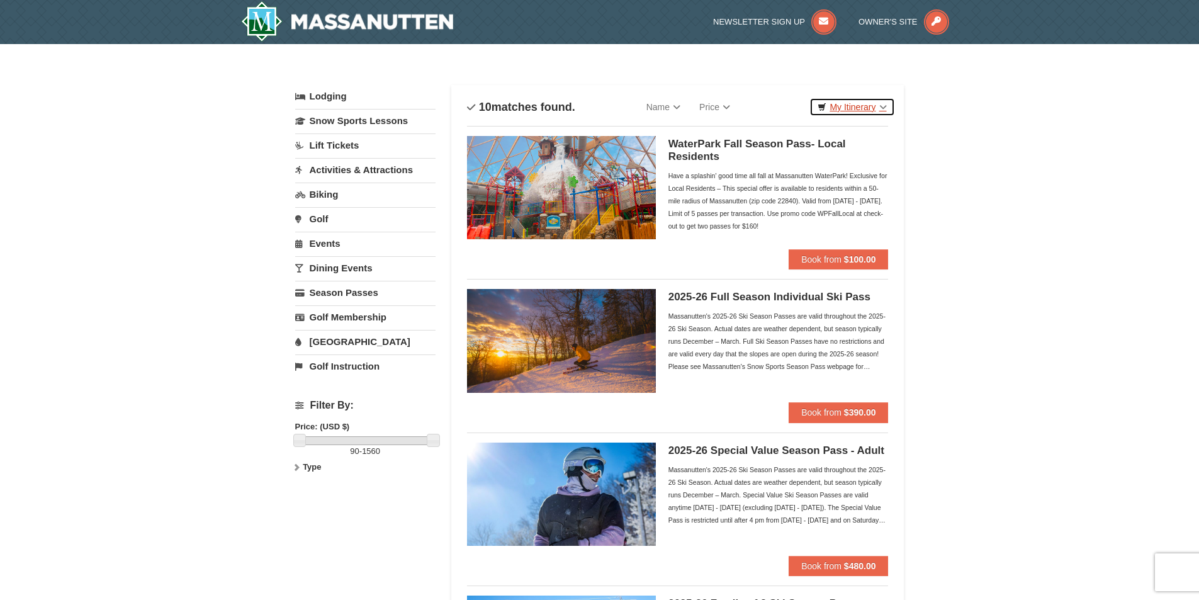 This screenshot has width=1199, height=600. Describe the element at coordinates (354, 451) in the screenshot. I see `span: 90` at that location.